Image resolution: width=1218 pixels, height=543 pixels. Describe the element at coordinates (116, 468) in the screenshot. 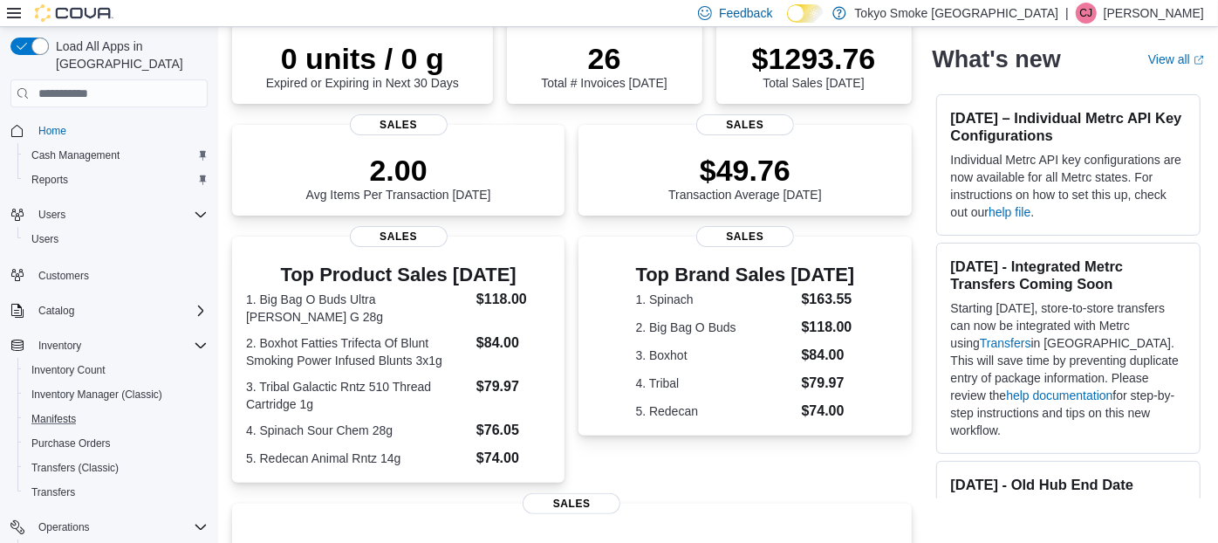

I see `button: Transfers (Classic)` at that location.